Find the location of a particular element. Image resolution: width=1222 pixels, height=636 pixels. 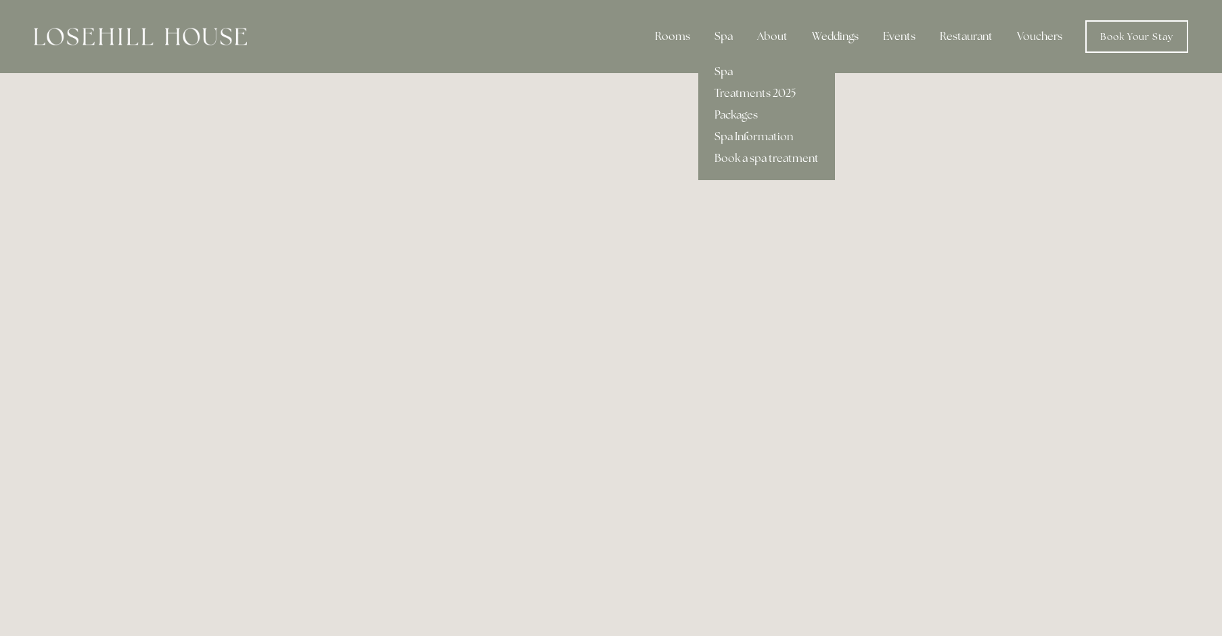

a: Book a spa treatment is located at coordinates (767, 158).